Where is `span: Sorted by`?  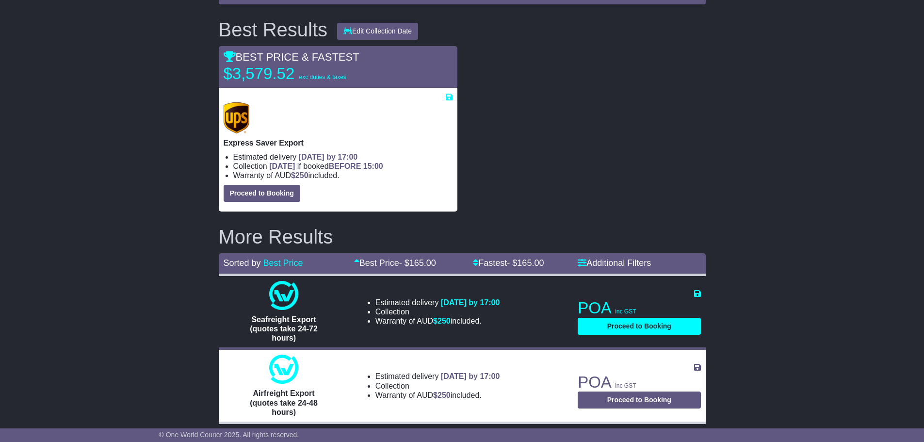
span: Sorted by is located at coordinates (242, 263).